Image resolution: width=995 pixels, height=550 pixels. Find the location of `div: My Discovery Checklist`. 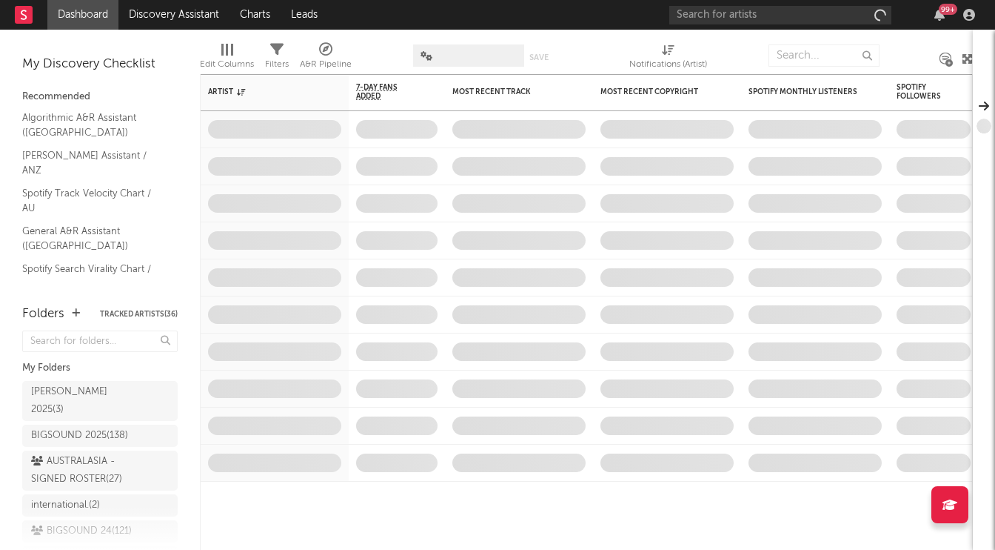

div: My Discovery Checklist is located at coordinates (100, 64).